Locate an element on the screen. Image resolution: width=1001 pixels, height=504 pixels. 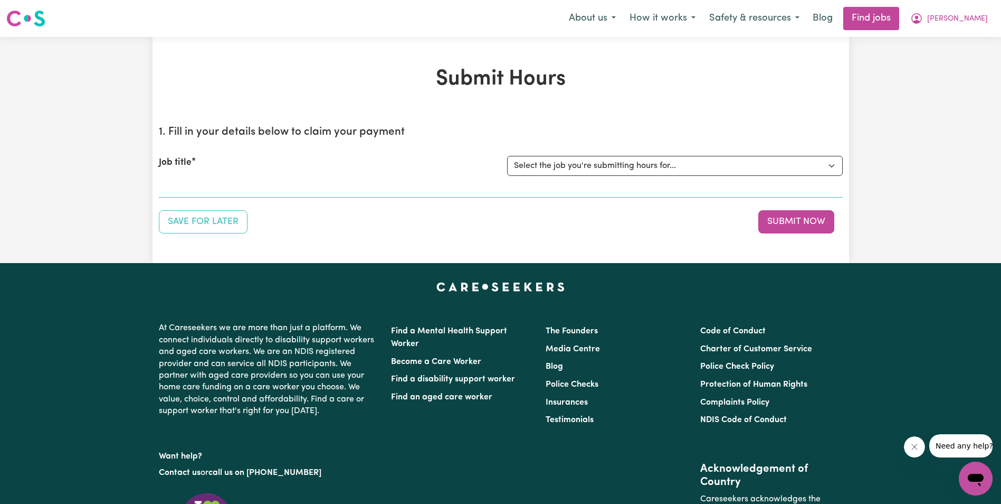
button: Save your job report is located at coordinates (203, 222).